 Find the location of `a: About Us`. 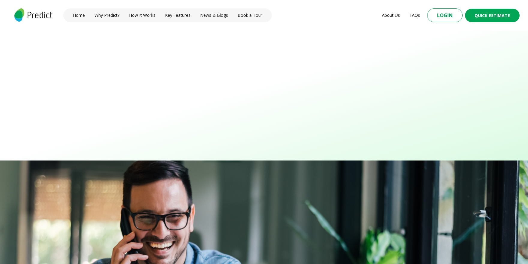

a: About Us is located at coordinates (391, 15).